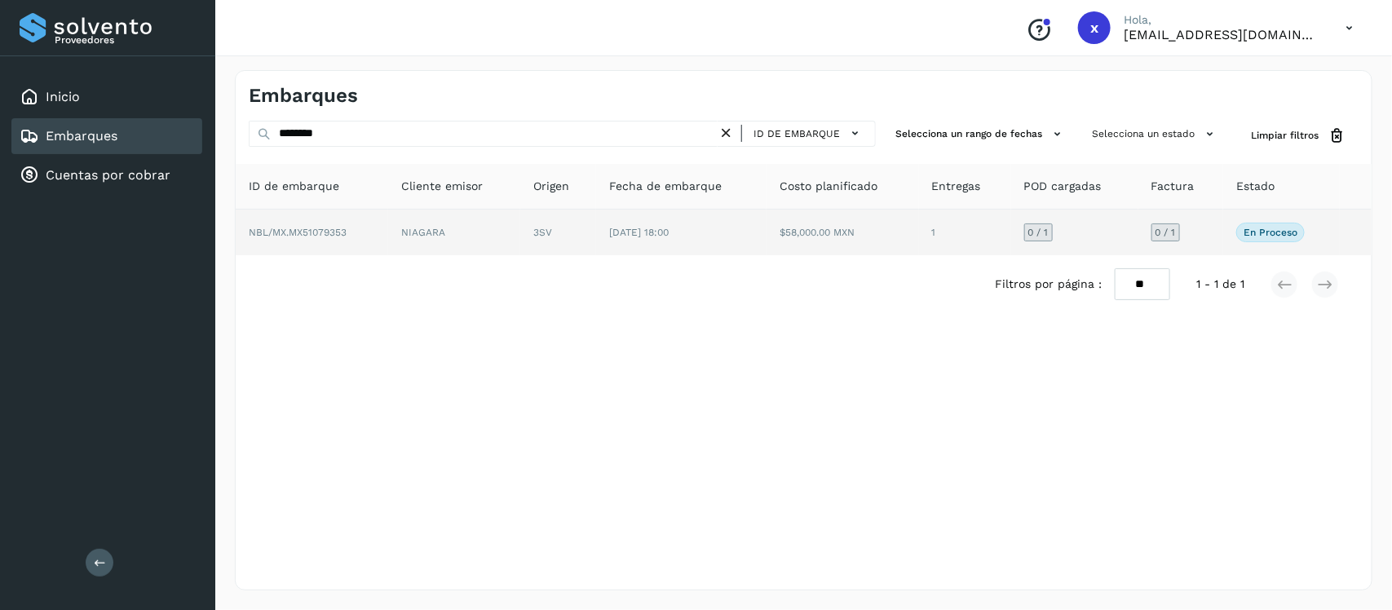 This screenshot has height=610, width=1392. Describe the element at coordinates (842, 232) in the screenshot. I see `td: $58,000.00 MXN` at that location.